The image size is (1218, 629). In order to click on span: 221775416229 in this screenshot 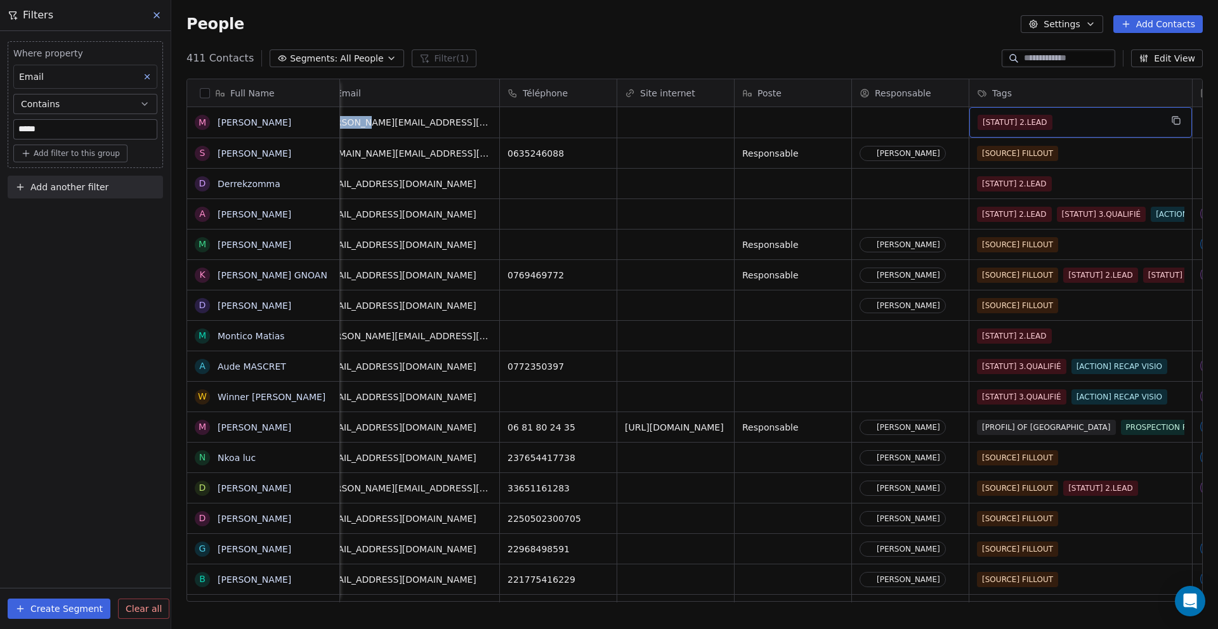, I will do `click(558, 580)`.